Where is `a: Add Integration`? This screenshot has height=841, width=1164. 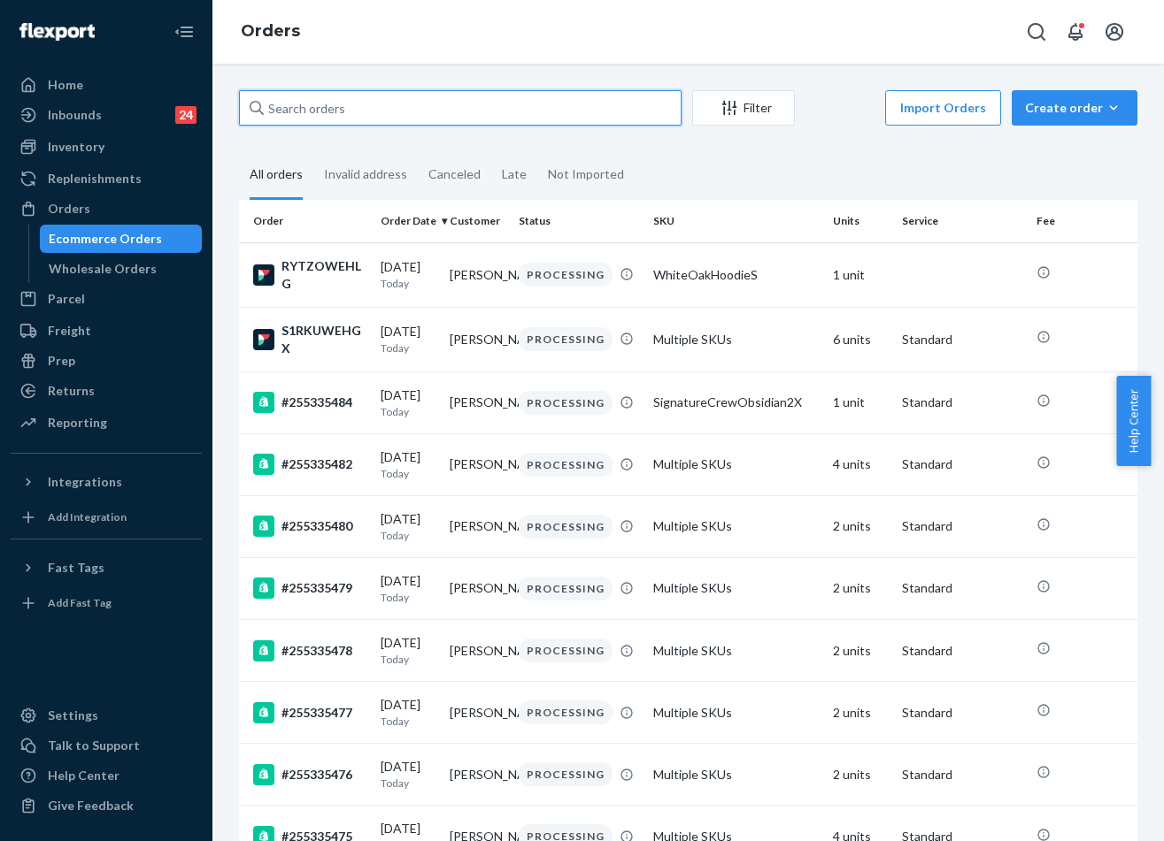 a: Add Integration is located at coordinates (106, 518).